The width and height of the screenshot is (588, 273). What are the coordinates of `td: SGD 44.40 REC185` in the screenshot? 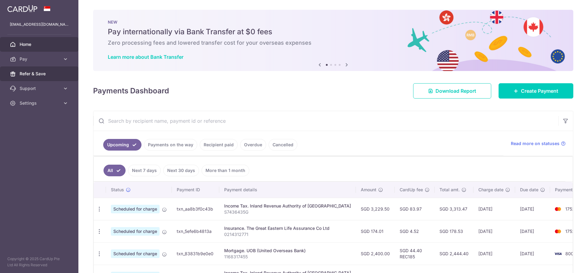 It's located at (415, 254).